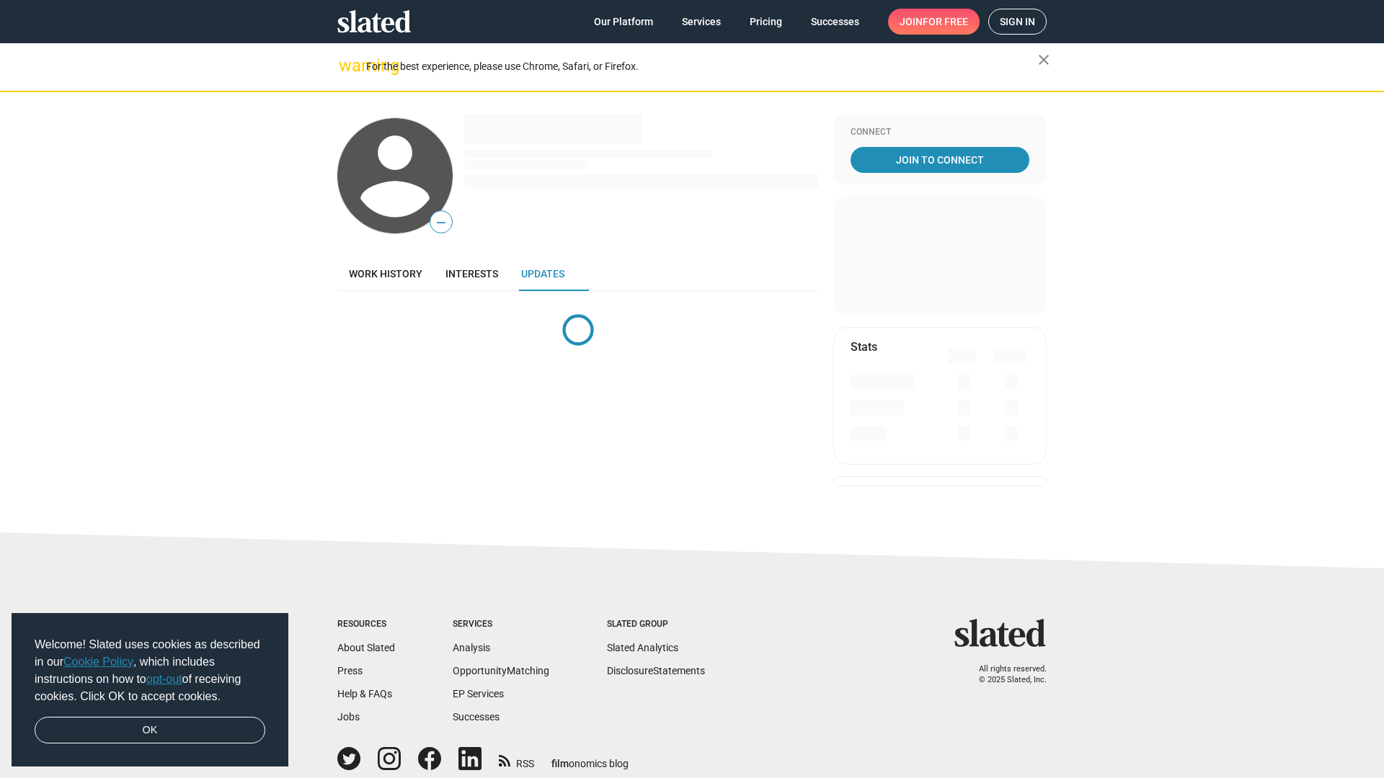 Image resolution: width=1384 pixels, height=778 pixels. What do you see at coordinates (150, 691) in the screenshot?
I see `div: cookieconsent` at bounding box center [150, 691].